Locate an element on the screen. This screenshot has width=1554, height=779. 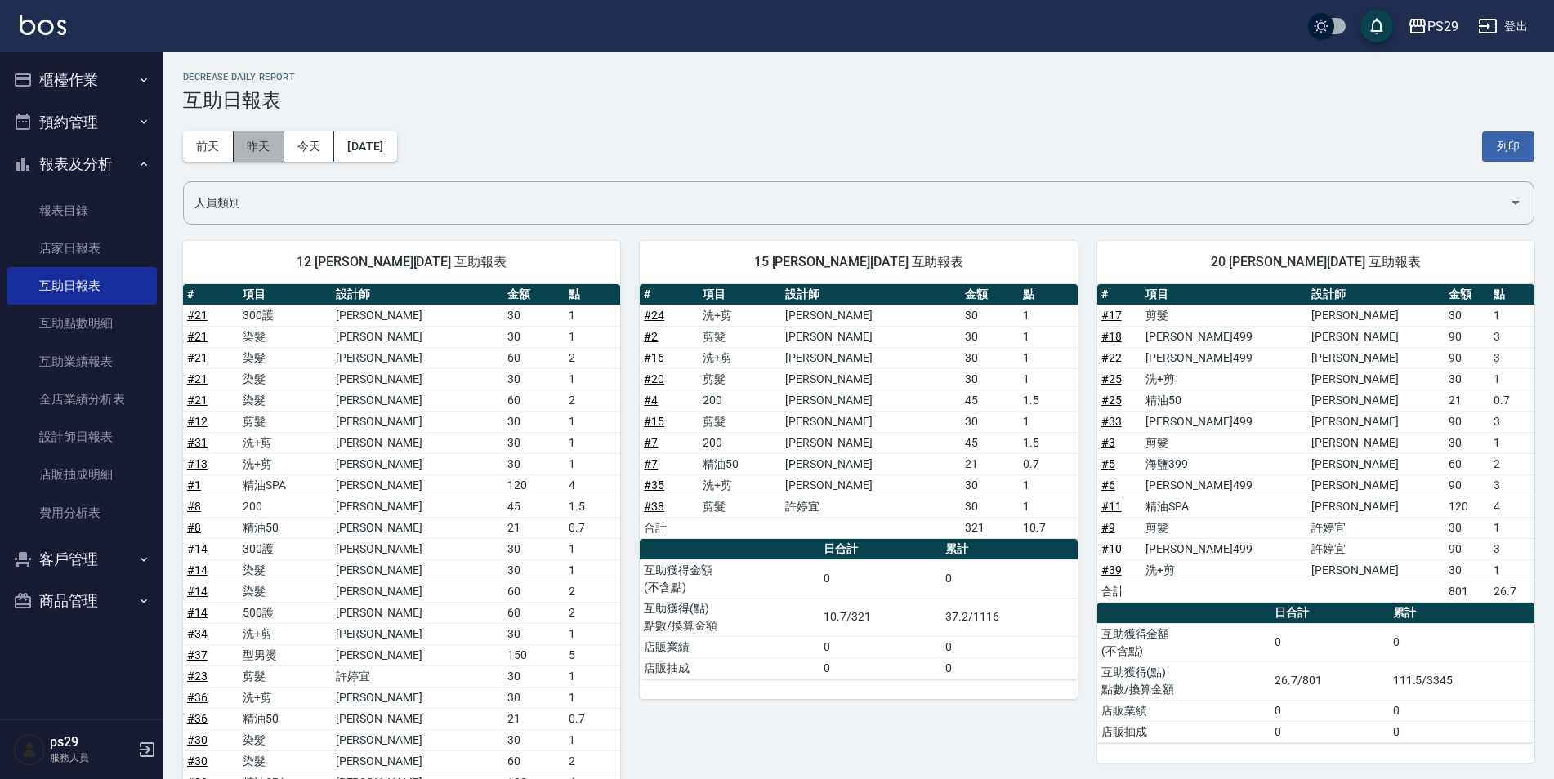
a: #9 is located at coordinates (1108, 528).